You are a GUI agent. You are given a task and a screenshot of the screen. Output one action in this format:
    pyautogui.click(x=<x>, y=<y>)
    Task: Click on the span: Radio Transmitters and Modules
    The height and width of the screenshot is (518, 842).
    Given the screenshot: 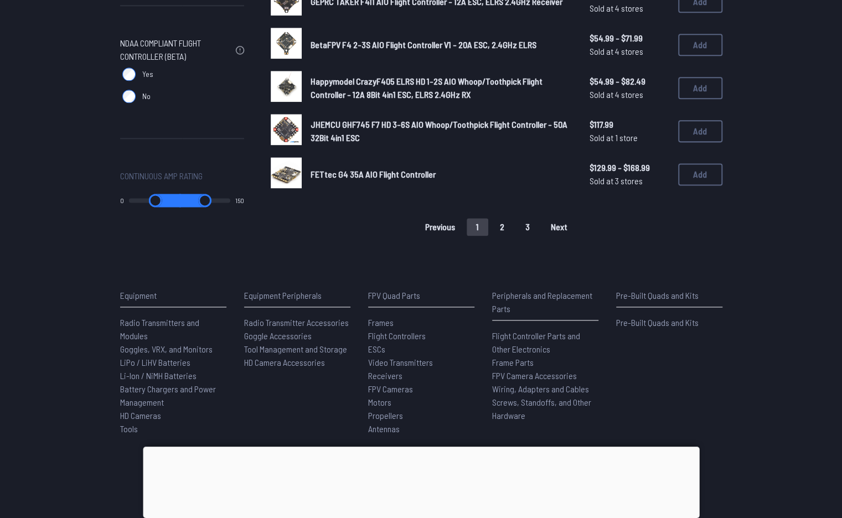 What is the action you would take?
    pyautogui.click(x=159, y=329)
    